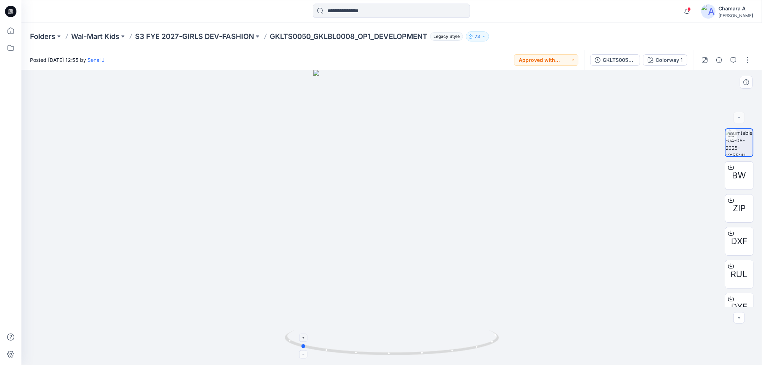 Image resolution: width=762 pixels, height=365 pixels. Describe the element at coordinates (670, 60) in the screenshot. I see `div: Colorway 1` at that location.